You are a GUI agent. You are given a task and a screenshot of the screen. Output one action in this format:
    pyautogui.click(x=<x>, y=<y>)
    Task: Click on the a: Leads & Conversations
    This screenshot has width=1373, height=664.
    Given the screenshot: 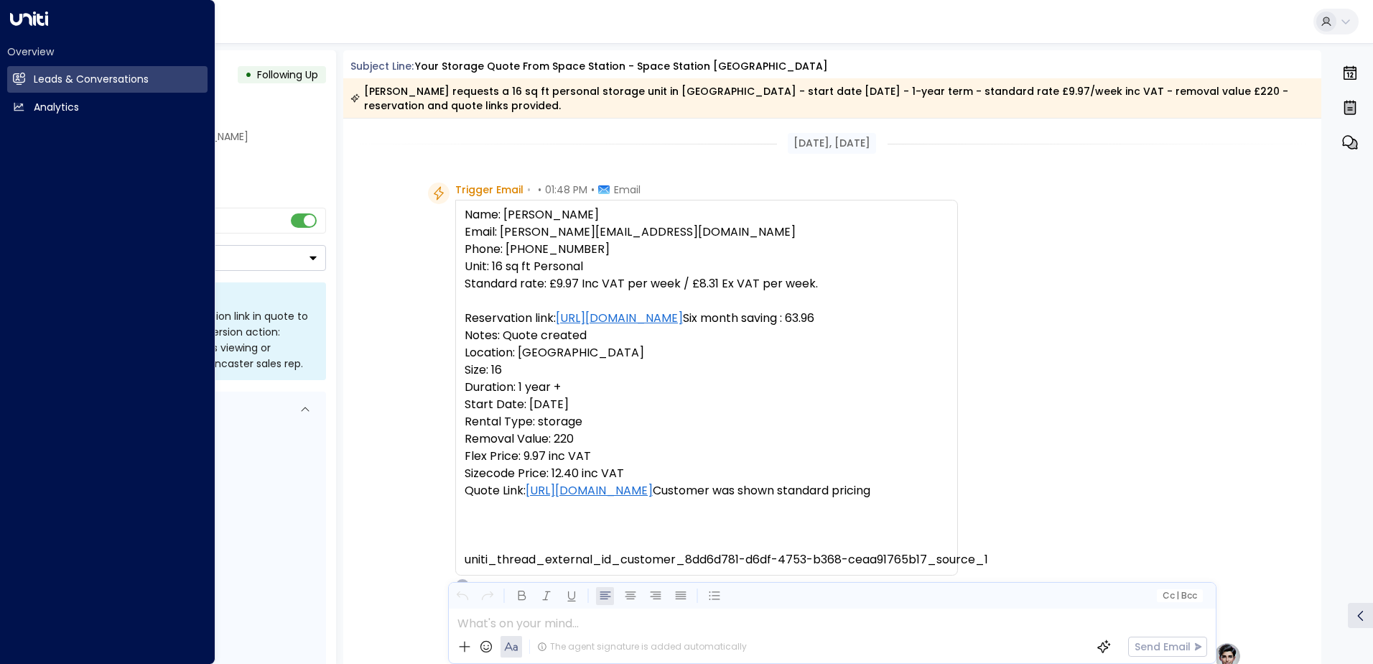 What is the action you would take?
    pyautogui.click(x=107, y=79)
    